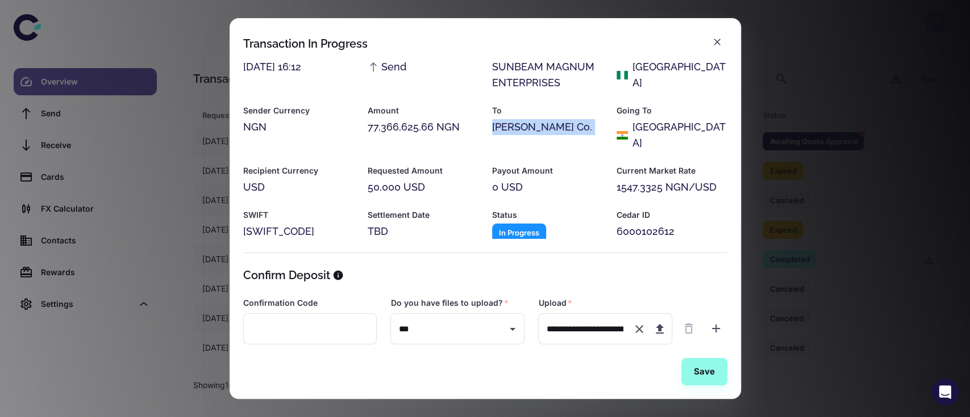 The image size is (970, 417). I want to click on h6: SWIFT, so click(298, 215).